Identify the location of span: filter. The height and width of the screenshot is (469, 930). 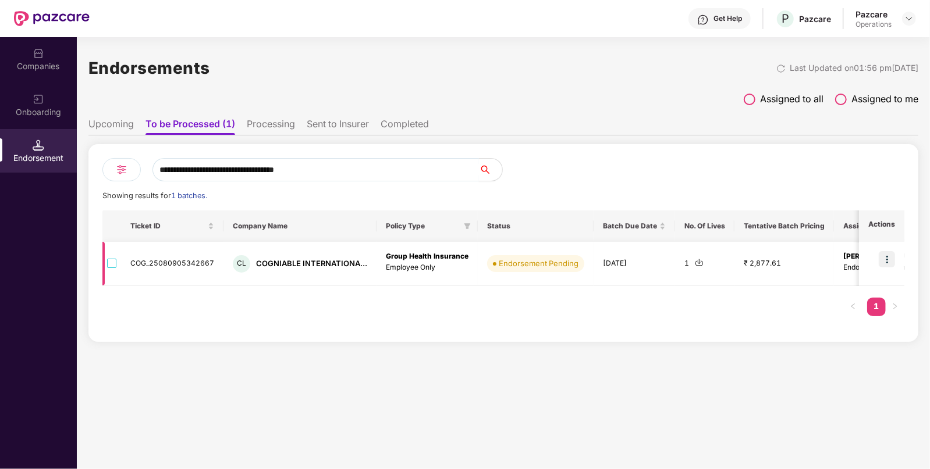
(467, 226).